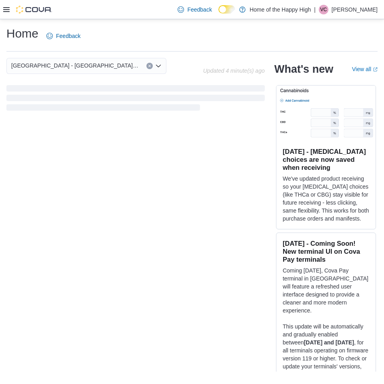  Describe the element at coordinates (323, 10) in the screenshot. I see `span: VC` at that location.